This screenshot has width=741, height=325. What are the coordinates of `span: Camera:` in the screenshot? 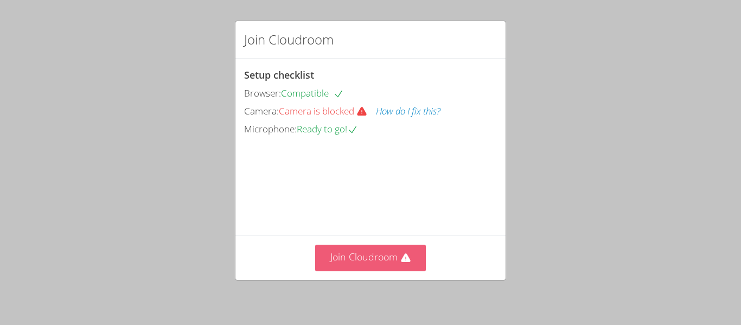 It's located at (262, 111).